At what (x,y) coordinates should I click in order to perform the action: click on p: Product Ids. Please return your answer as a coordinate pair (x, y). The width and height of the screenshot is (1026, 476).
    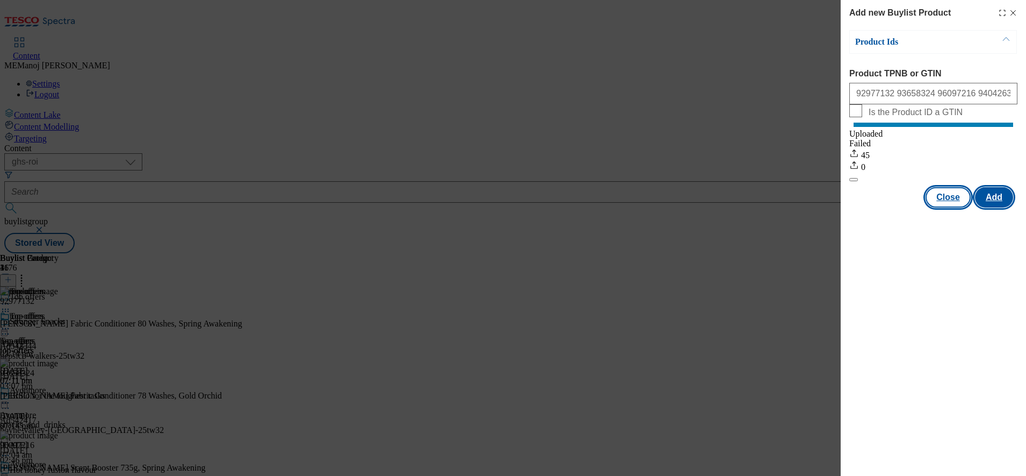
    Looking at the image, I should click on (912, 42).